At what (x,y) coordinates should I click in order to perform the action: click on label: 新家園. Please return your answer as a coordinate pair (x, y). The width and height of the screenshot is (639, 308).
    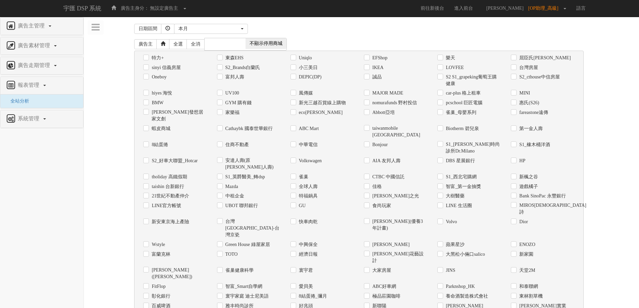
    Looking at the image, I should click on (526, 255).